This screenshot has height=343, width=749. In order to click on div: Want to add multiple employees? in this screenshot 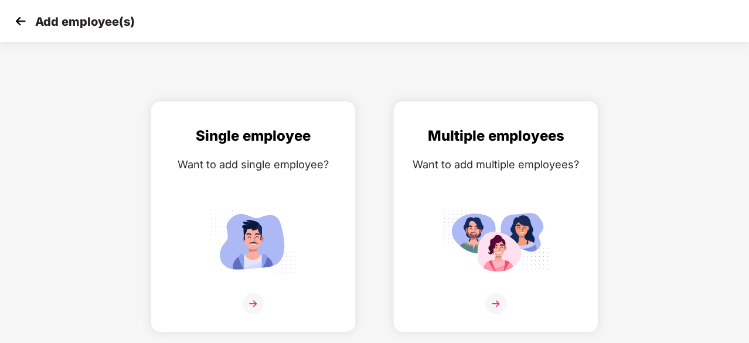, I will do `click(496, 164)`.